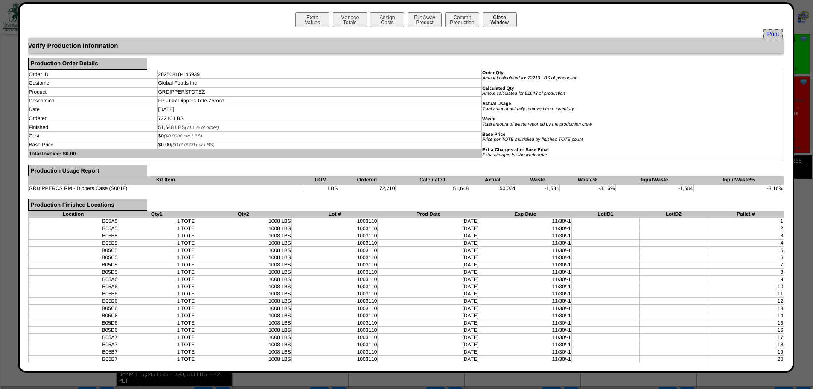 Image resolution: width=813 pixels, height=389 pixels. Describe the element at coordinates (745, 351) in the screenshot. I see `td: 19` at that location.